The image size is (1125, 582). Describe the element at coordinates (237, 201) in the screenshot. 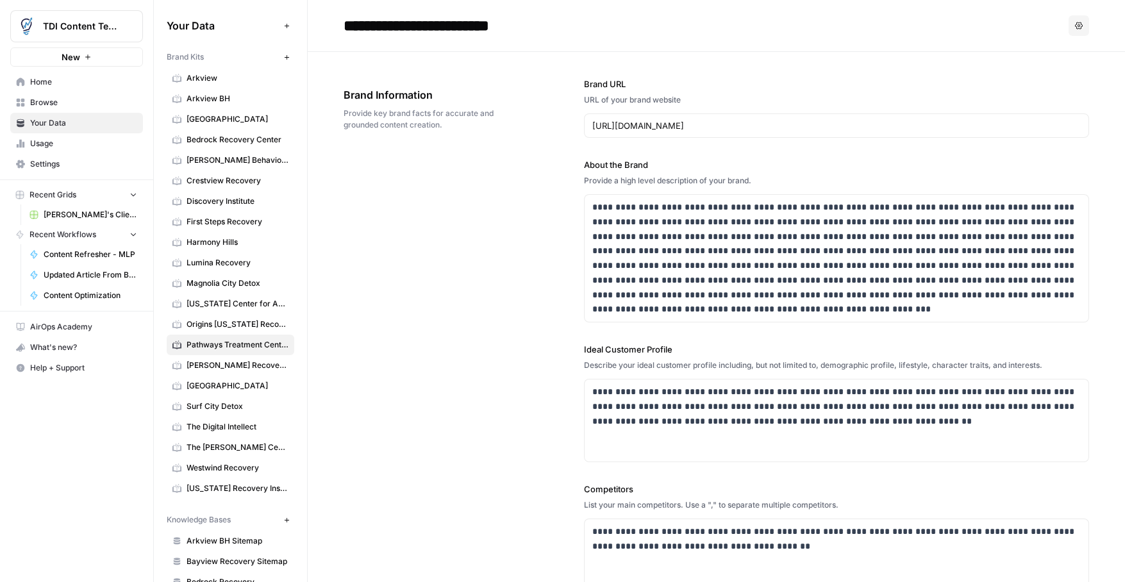

I see `span: Discovery Institute` at that location.